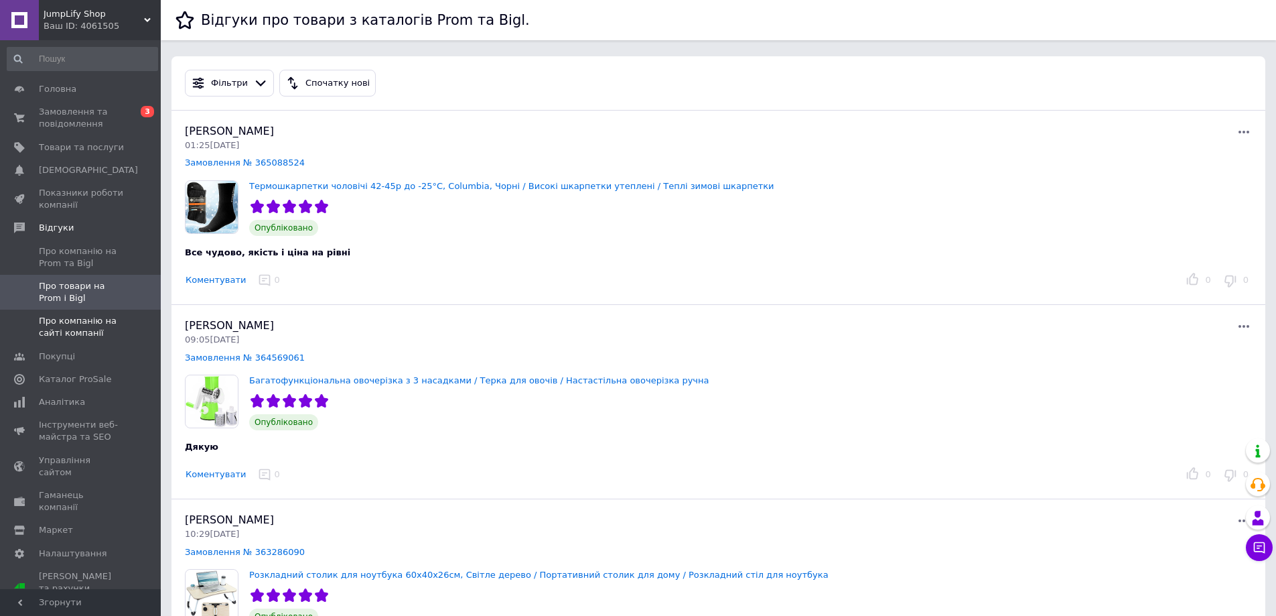  Describe the element at coordinates (229, 83) in the screenshot. I see `button: Фільтри` at that location.